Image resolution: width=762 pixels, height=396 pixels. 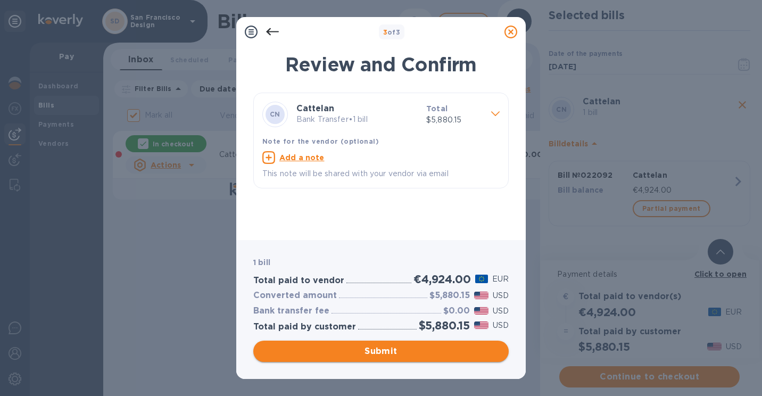 What do you see at coordinates (315, 108) in the screenshot?
I see `b: Cattelan` at bounding box center [315, 108].